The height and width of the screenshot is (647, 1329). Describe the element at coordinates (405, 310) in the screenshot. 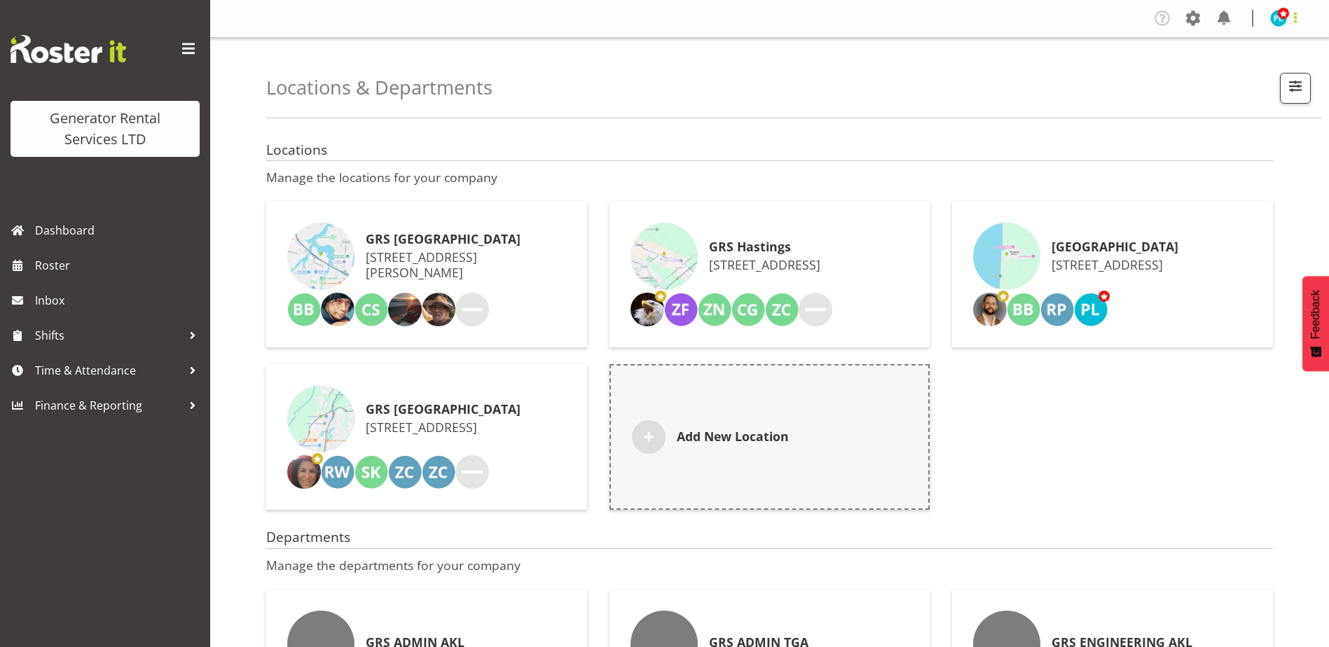

I see `img: chris-fry713a93f5bd2e892ba2382d9a4853c96d.png` at that location.